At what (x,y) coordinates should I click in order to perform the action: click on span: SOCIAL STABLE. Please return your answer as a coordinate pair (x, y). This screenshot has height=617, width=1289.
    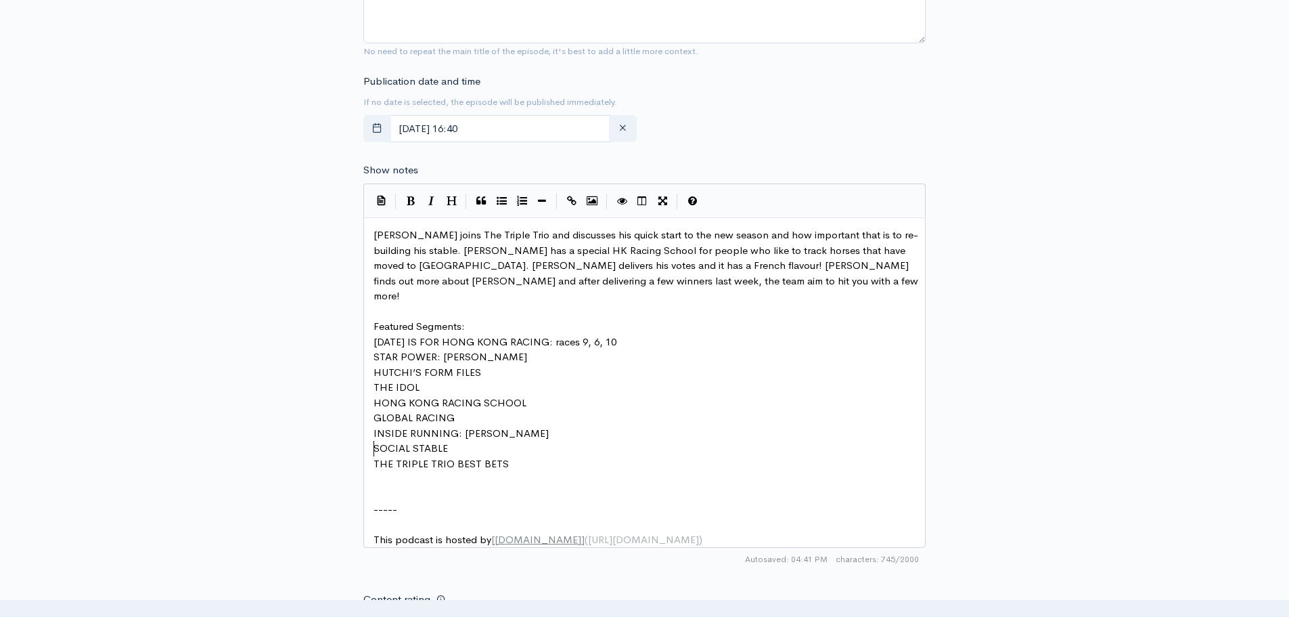
    Looking at the image, I should click on (411, 447).